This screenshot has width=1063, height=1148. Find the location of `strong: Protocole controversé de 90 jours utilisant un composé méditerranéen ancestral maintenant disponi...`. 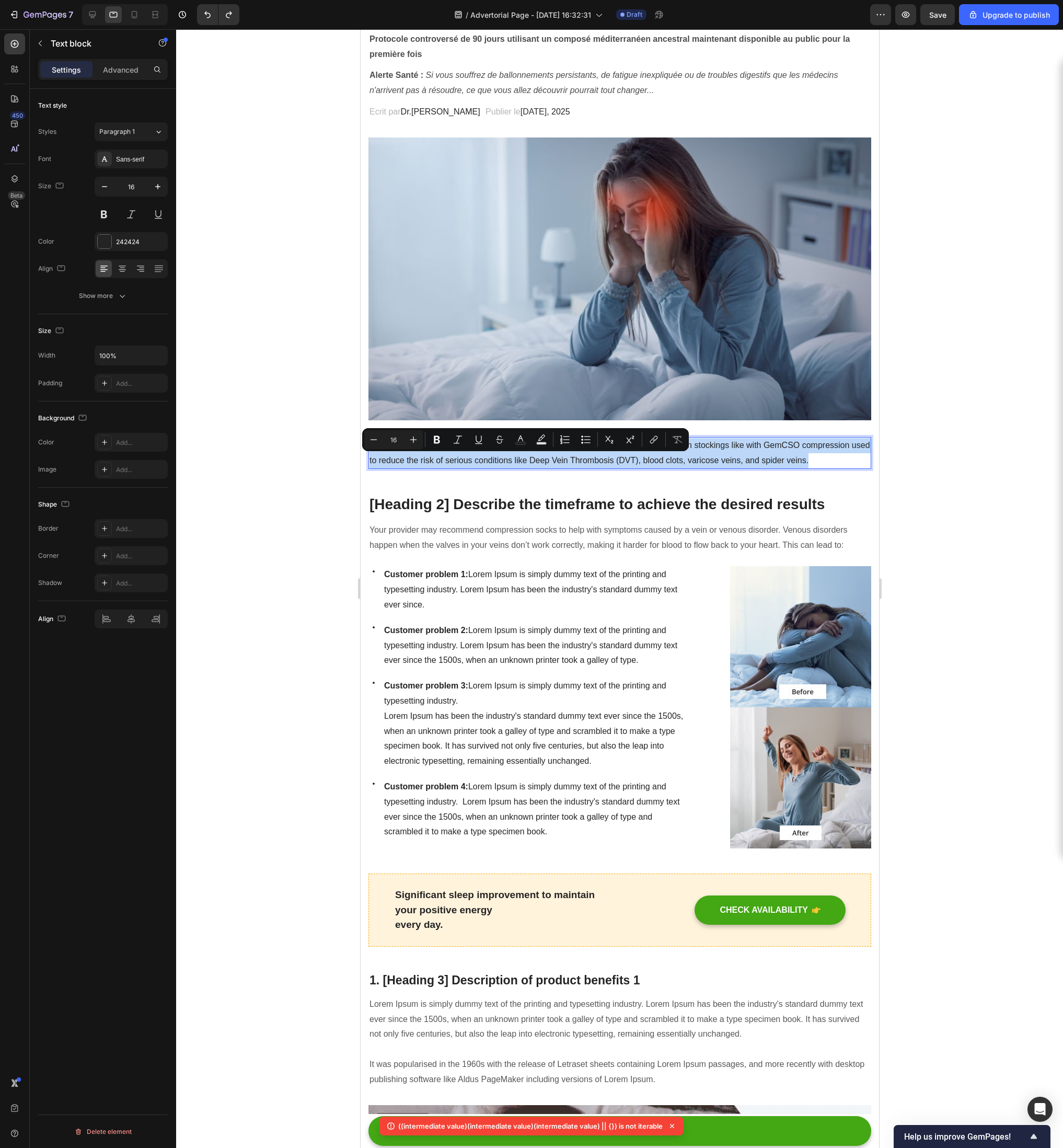

strong: Protocole controversé de 90 jours utilisant un composé méditerranéen ancestral maintenant disponi... is located at coordinates (249, 17).